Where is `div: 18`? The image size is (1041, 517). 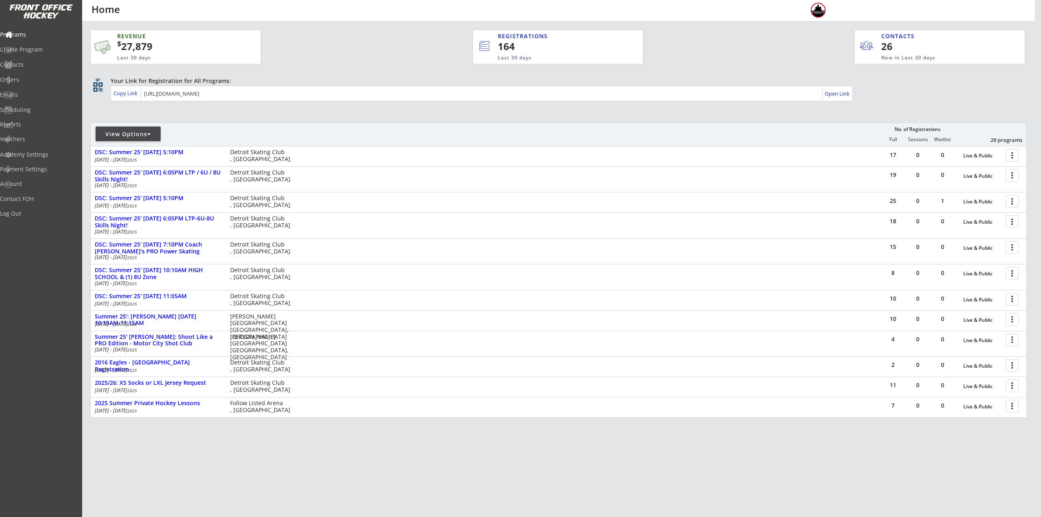 div: 18 is located at coordinates (893, 221).